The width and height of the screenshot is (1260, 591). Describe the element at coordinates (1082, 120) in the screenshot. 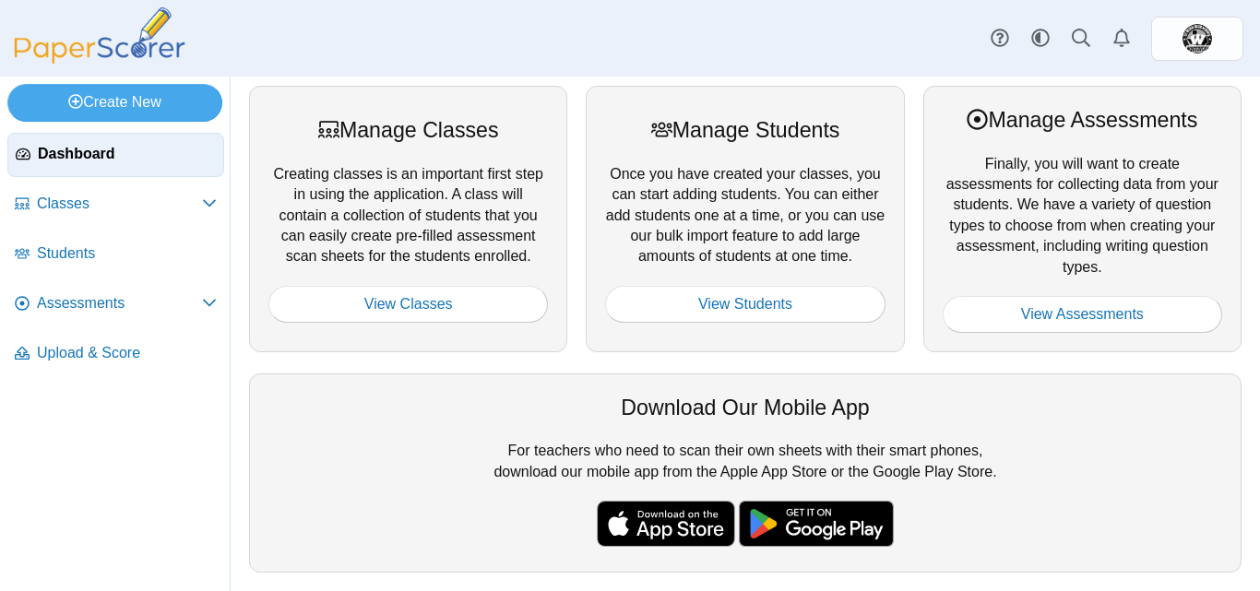

I see `div: Manage Assessments` at that location.